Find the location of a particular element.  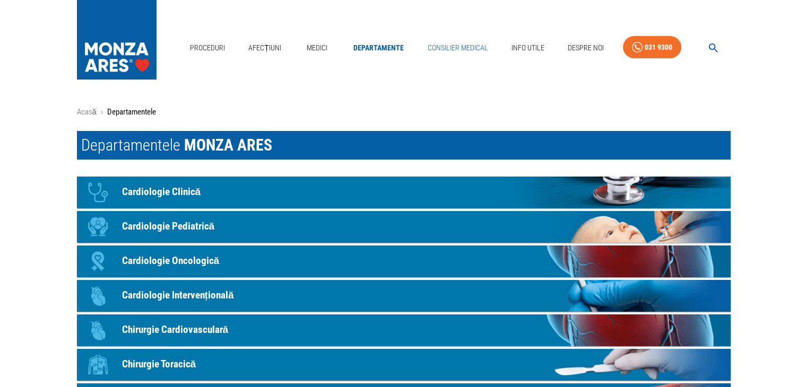

a: Proceduri is located at coordinates (208, 48).